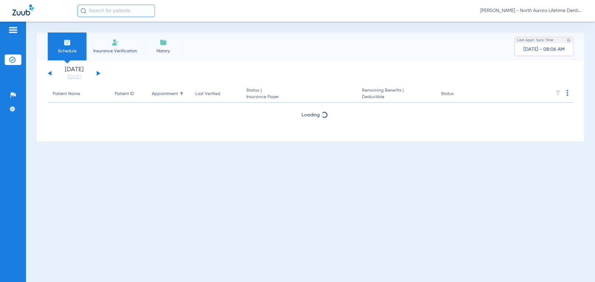  Describe the element at coordinates (67, 51) in the screenshot. I see `span: Schedule` at that location.